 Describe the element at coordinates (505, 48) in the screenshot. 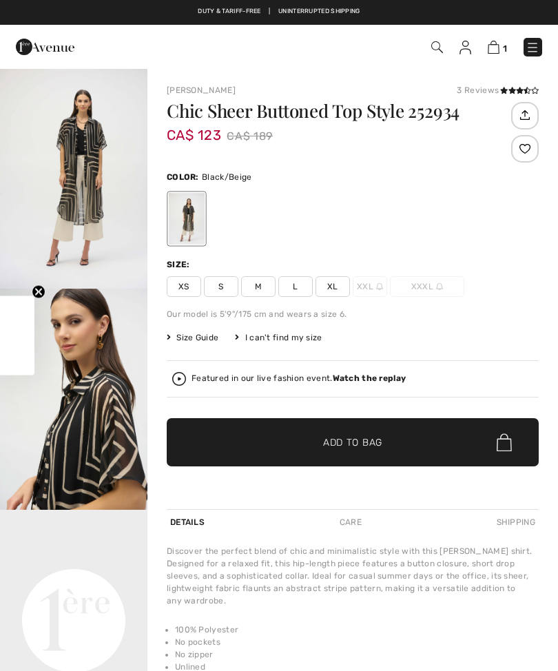

I see `span: 1` at that location.